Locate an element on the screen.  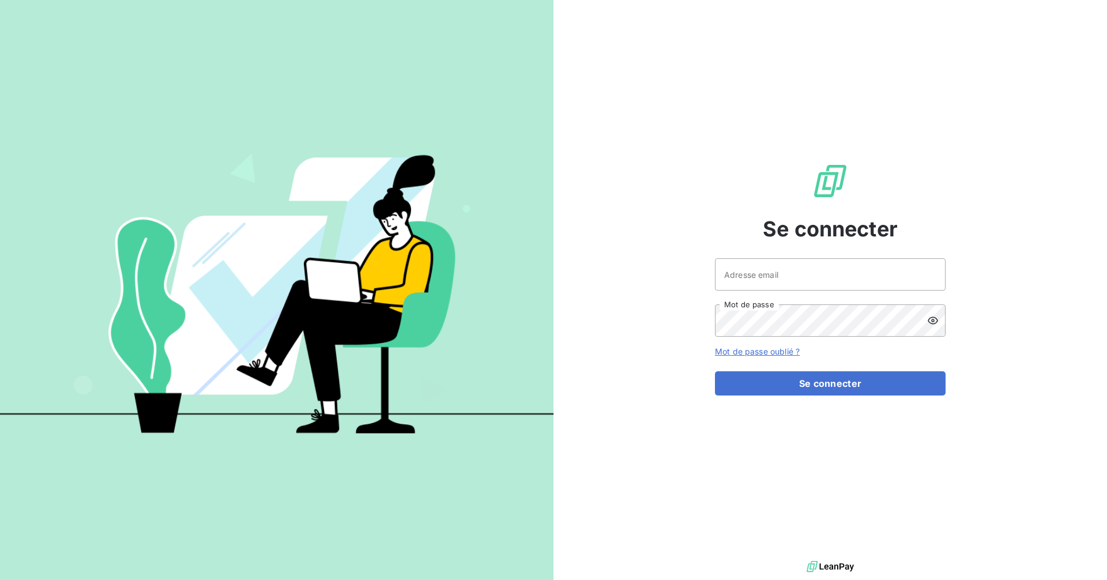
span: Se connecter is located at coordinates (830, 229).